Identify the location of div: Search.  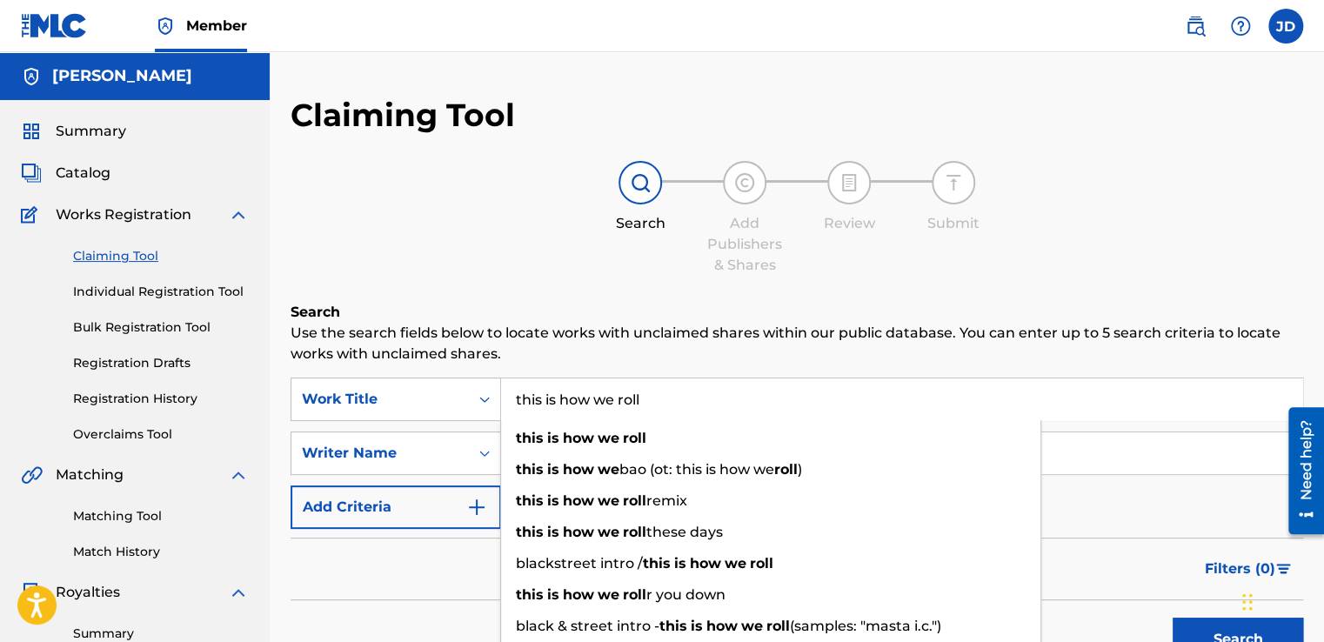
(640, 224).